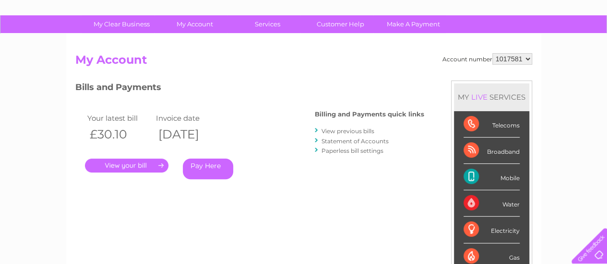  What do you see at coordinates (459, 11) in the screenshot?
I see `span: 0333 014 3131` at bounding box center [459, 11].